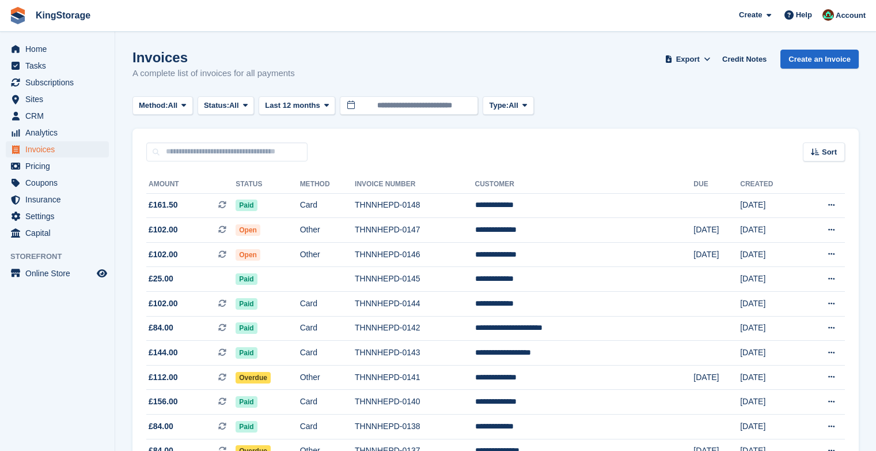  I want to click on span: £112.00, so click(163, 377).